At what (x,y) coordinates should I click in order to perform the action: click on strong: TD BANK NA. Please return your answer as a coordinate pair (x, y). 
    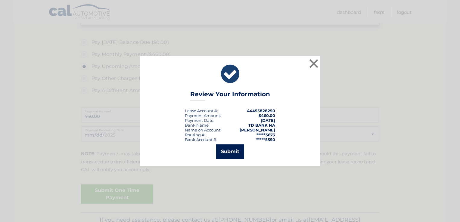
    Looking at the image, I should click on (262, 125).